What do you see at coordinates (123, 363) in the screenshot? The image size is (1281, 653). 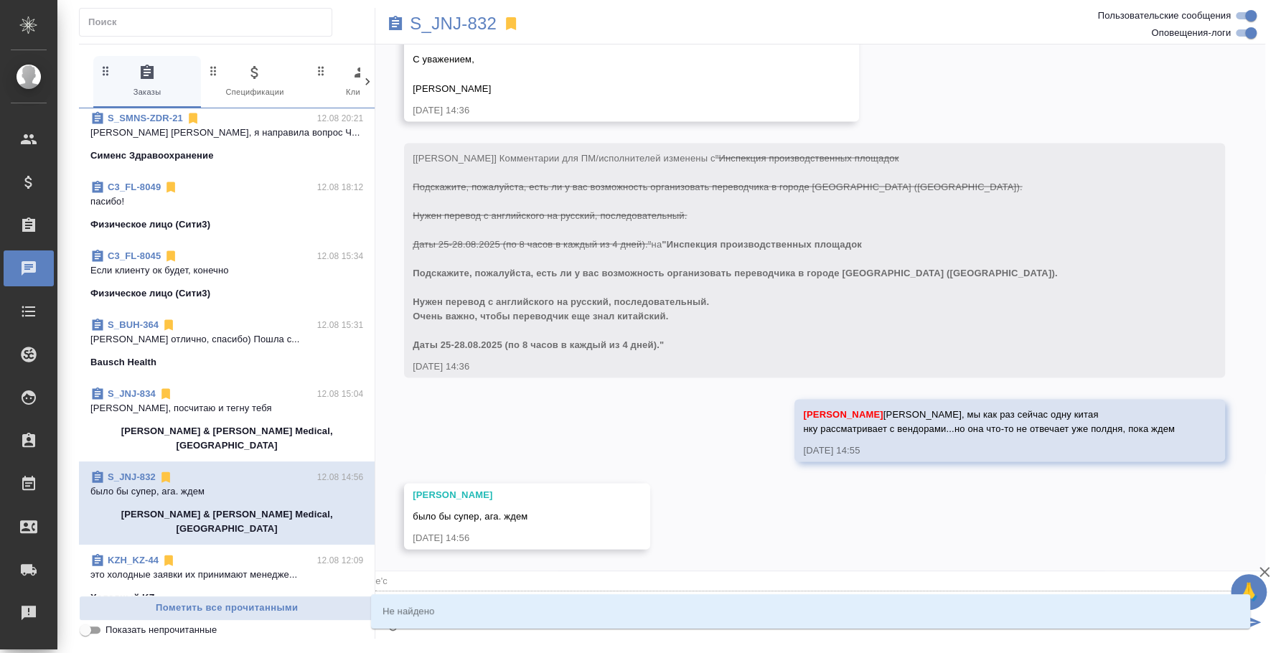 I see `p: Bausch Health` at bounding box center [123, 363].